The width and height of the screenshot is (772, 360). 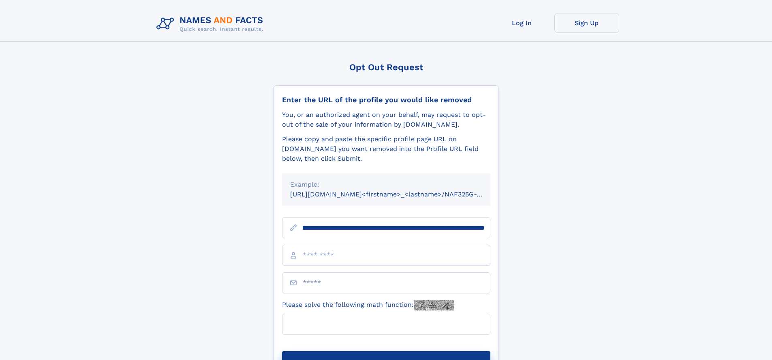 I want to click on div: Example:, so click(x=386, y=184).